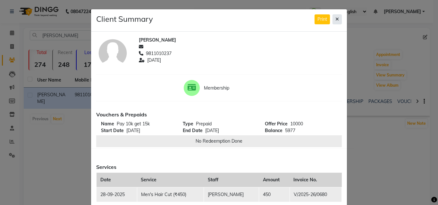  I want to click on td: 450, so click(274, 195).